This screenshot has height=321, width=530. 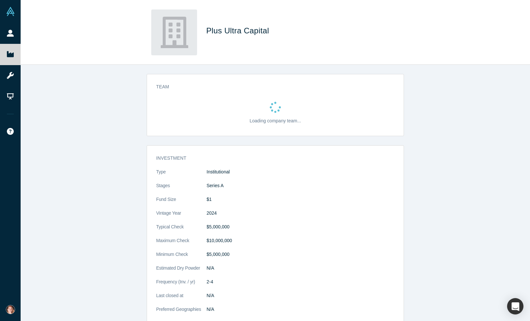 What do you see at coordinates (181, 217) in the screenshot?
I see `dt: Vintage Year` at bounding box center [181, 217].